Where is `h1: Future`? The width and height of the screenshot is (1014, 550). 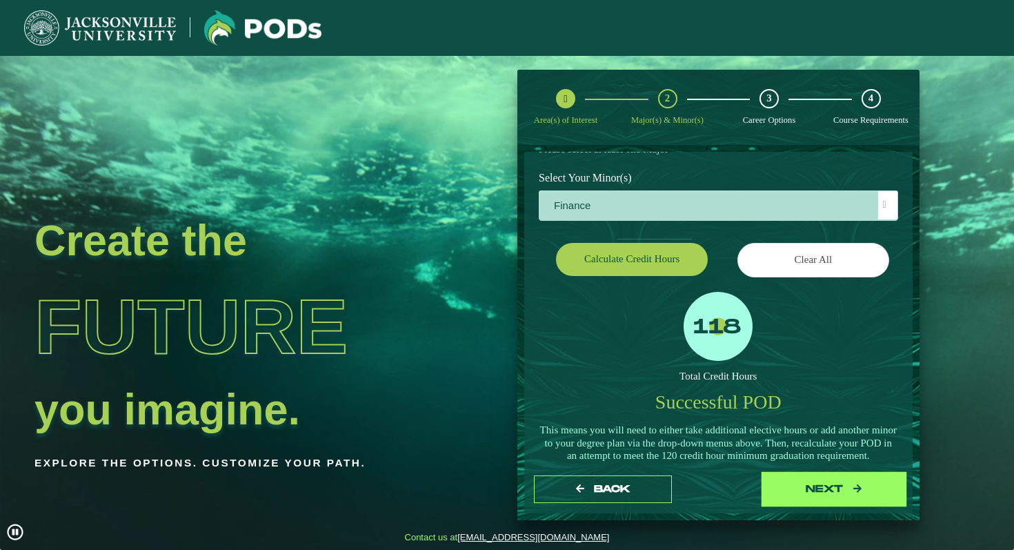
h1: Future is located at coordinates (228, 327).